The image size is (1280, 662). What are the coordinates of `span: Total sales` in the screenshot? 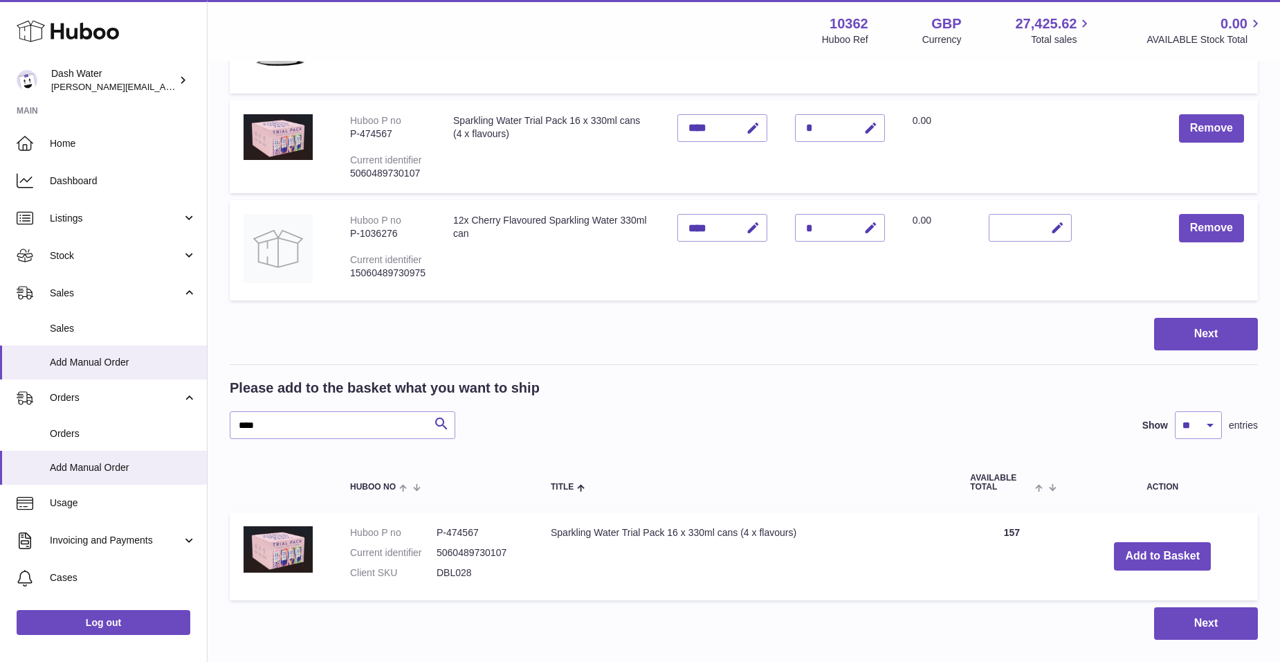 It's located at (1062, 39).